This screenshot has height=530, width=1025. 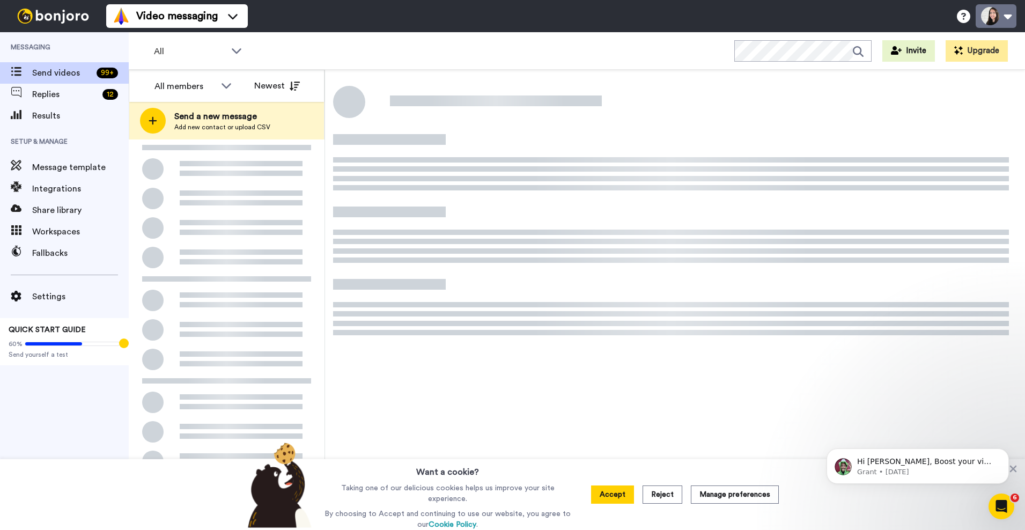 What do you see at coordinates (909, 51) in the screenshot?
I see `button: Invite` at bounding box center [909, 51].